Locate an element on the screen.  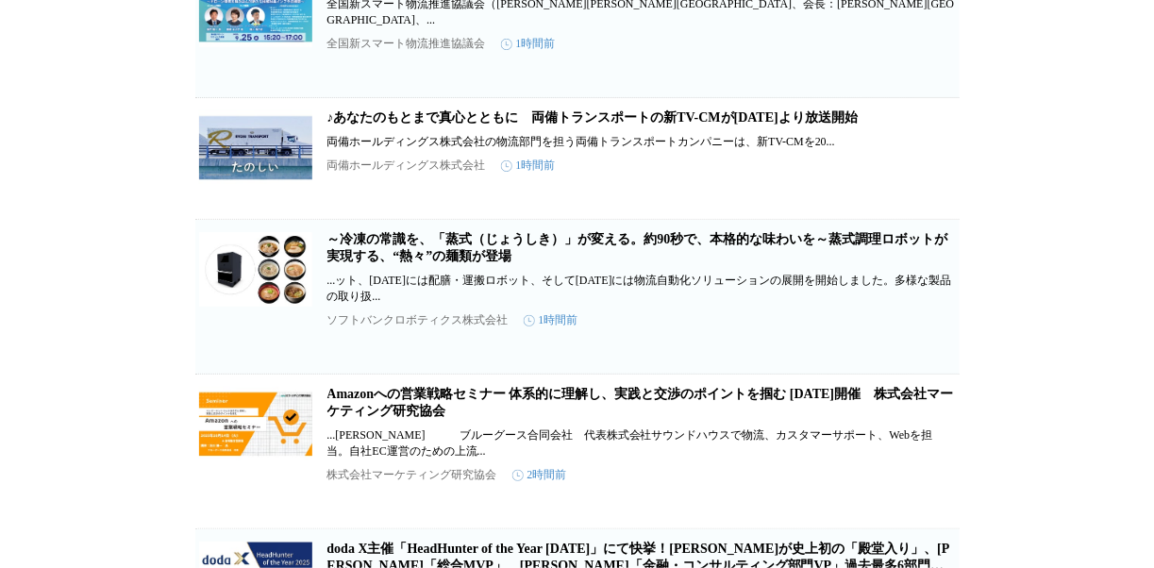
p: 全国新スマート物流推進協議会 is located at coordinates (407, 43).